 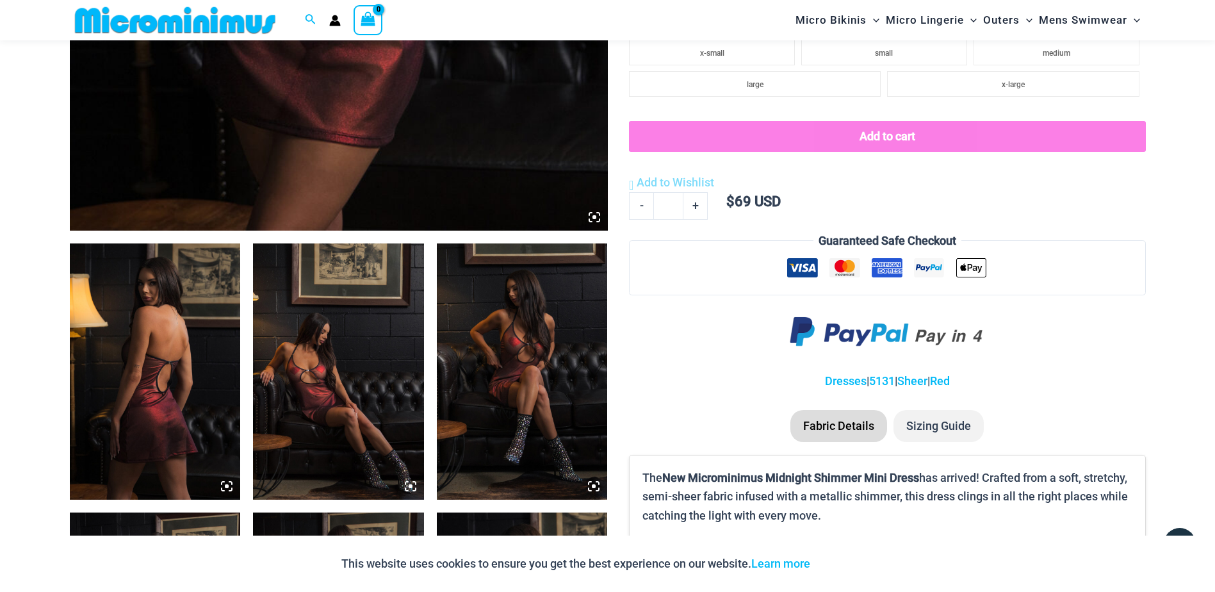 What do you see at coordinates (884, 53) in the screenshot?
I see `li: small` at bounding box center [884, 53].